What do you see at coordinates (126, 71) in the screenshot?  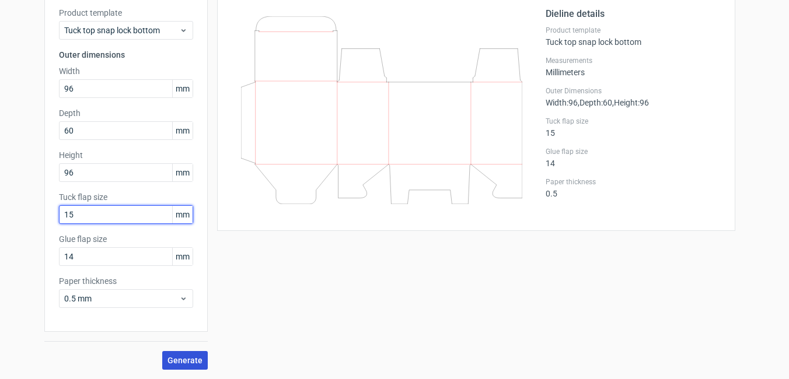 I see `label: Width` at bounding box center [126, 71].